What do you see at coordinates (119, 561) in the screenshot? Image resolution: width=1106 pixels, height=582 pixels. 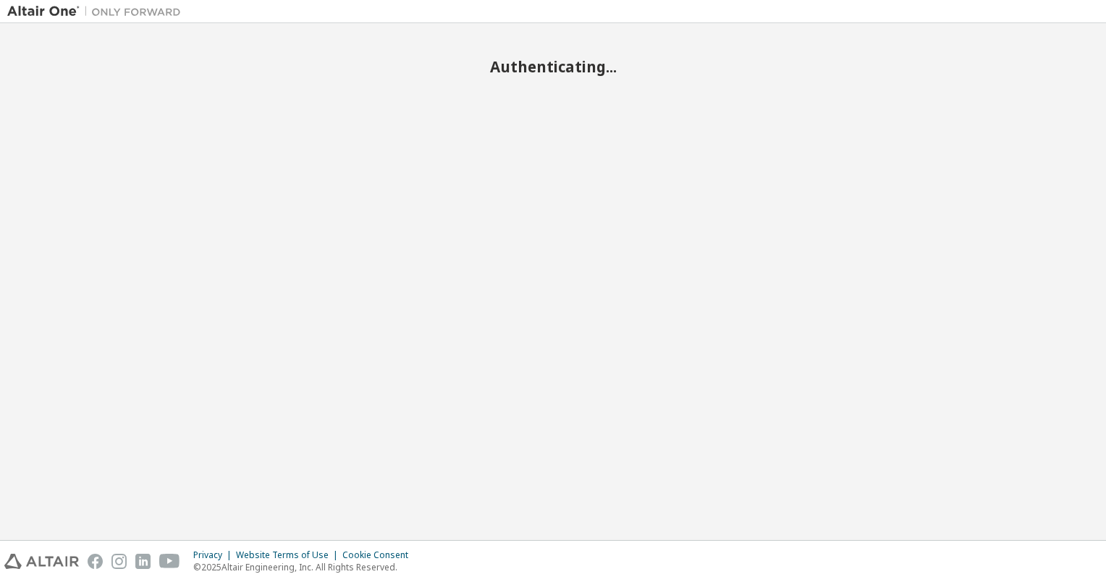 I see `img: instagram.svg` at bounding box center [119, 561].